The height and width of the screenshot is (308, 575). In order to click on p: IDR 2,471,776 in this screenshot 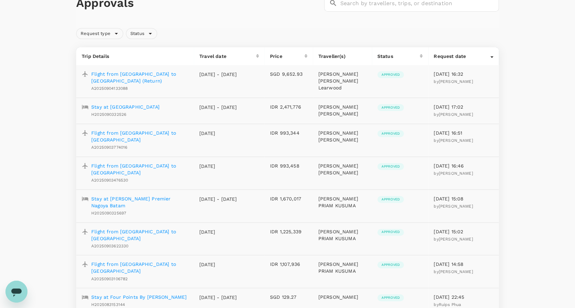, I will do `click(288, 107)`.